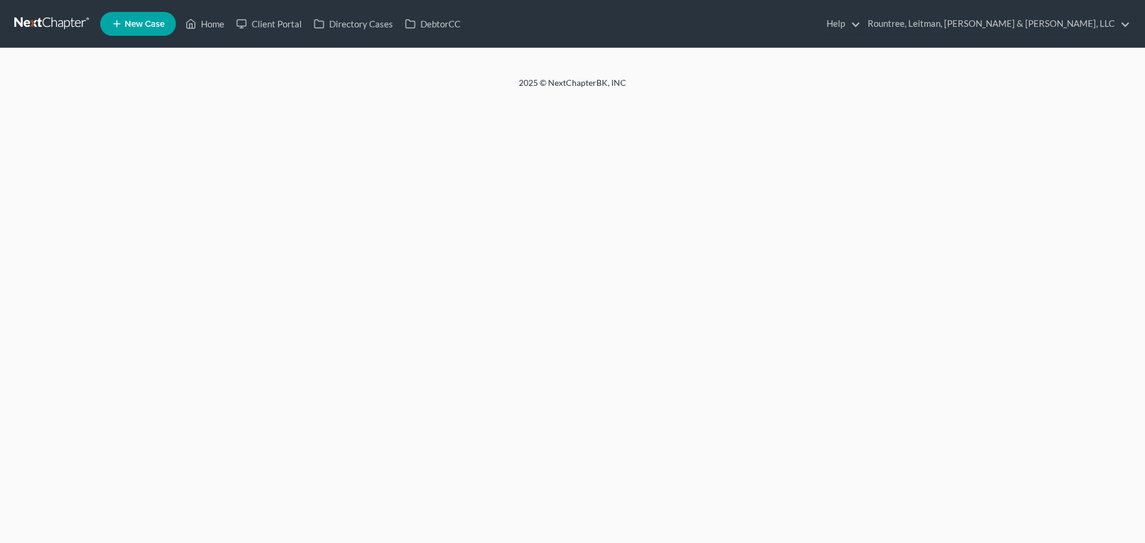 This screenshot has width=1145, height=543. I want to click on div: 2025 © NextChapterBK, INC, so click(572, 88).